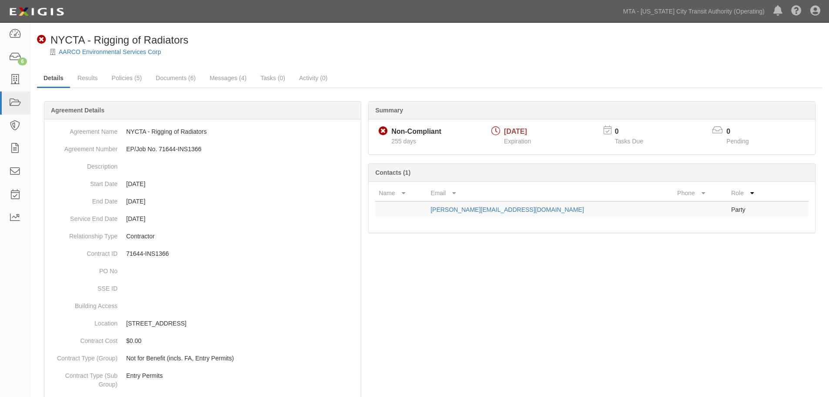  What do you see at coordinates (83, 129) in the screenshot?
I see `dt: Agreement Name` at bounding box center [83, 129].